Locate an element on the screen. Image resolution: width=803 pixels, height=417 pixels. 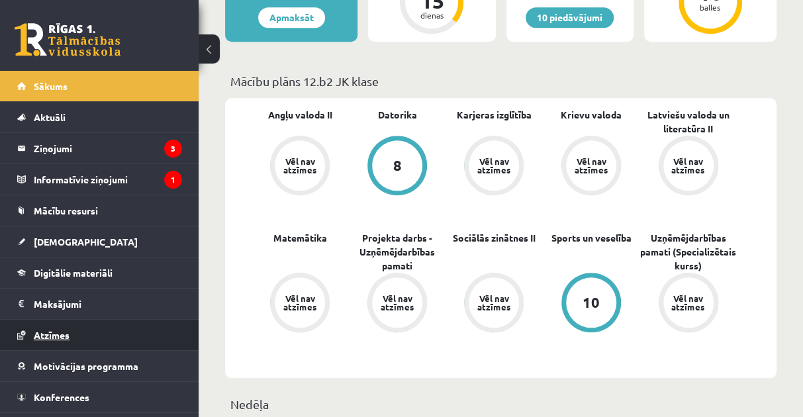
legend: Ziņojumi is located at coordinates (108, 148).